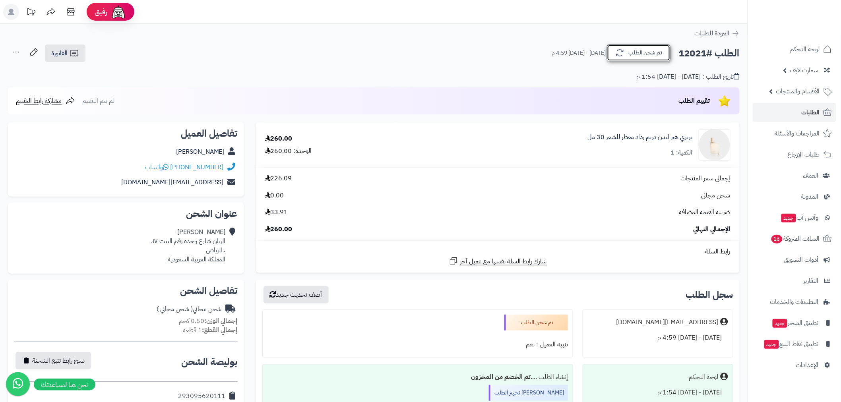 Image resolution: width=841 pixels, height=402 pixels. What do you see at coordinates (794, 112) in the screenshot?
I see `a: الطلبات` at bounding box center [794, 112].